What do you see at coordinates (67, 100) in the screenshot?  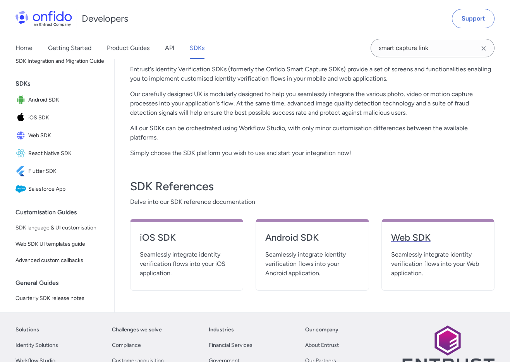 I see `span: Android SDK` at bounding box center [67, 100].